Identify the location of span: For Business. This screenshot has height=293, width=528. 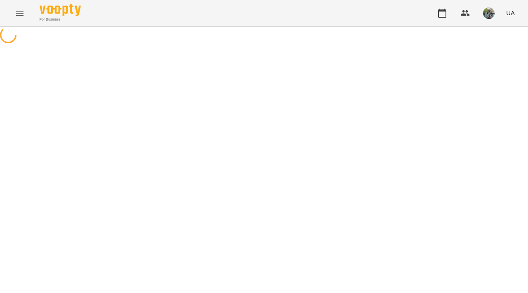
(60, 19).